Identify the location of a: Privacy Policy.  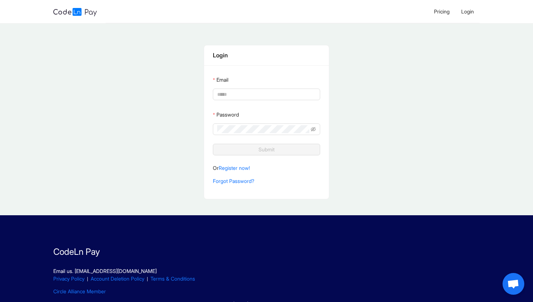
(69, 278).